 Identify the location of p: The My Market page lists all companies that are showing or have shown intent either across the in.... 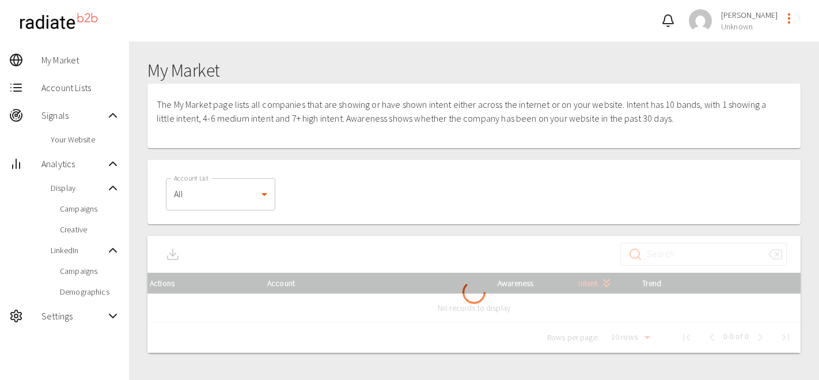
(467, 111).